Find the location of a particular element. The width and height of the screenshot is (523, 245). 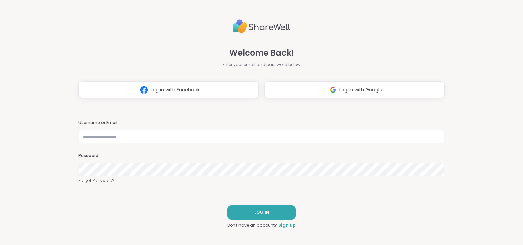

img: ShareWell Logo is located at coordinates (261, 26).